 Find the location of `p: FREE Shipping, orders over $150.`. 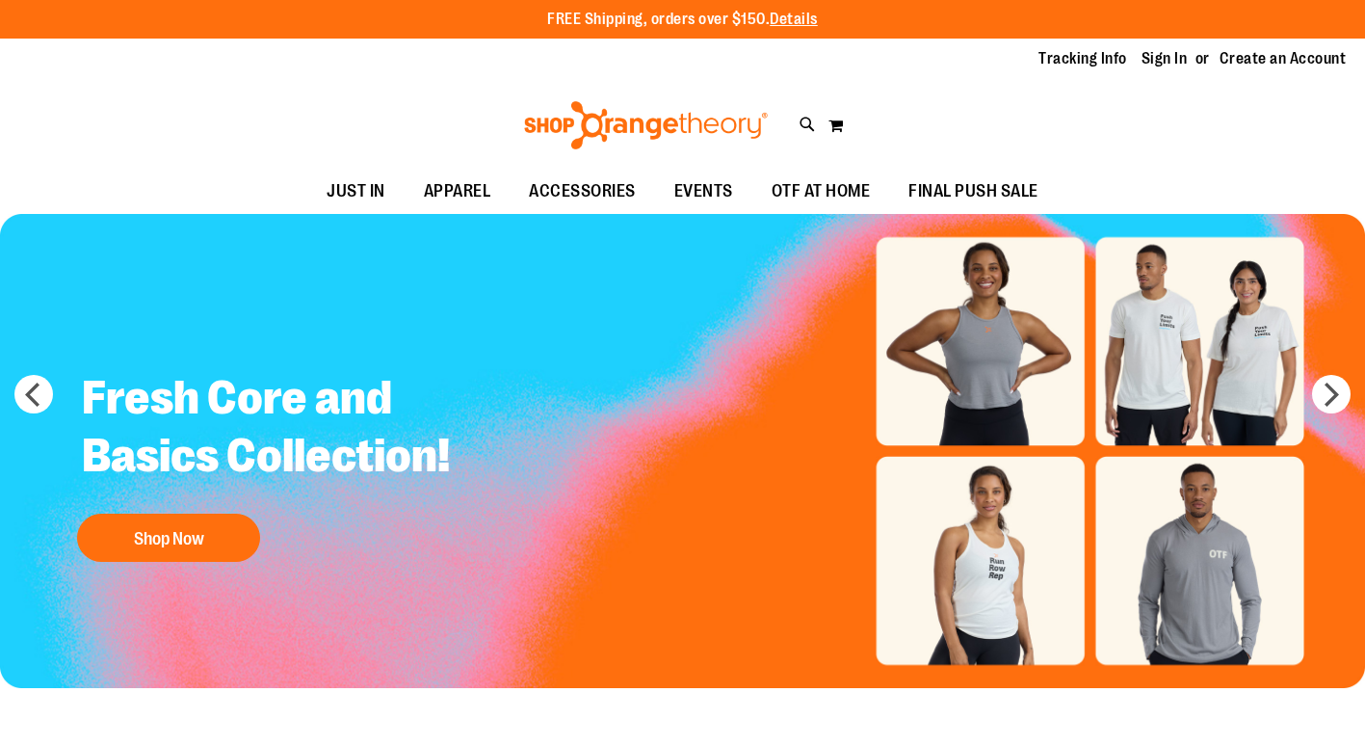

p: FREE Shipping, orders over $150. is located at coordinates (682, 19).